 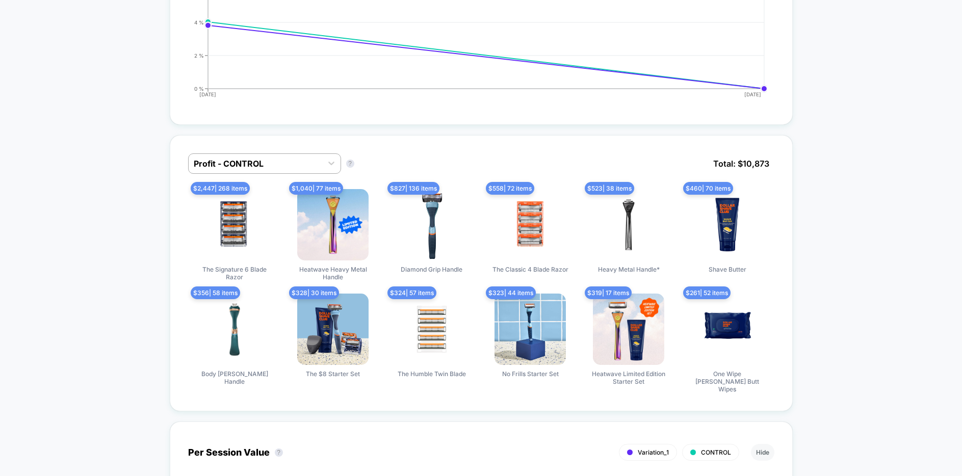 I want to click on span: Heatwave Limited Edition Starter Set, so click(x=628, y=378).